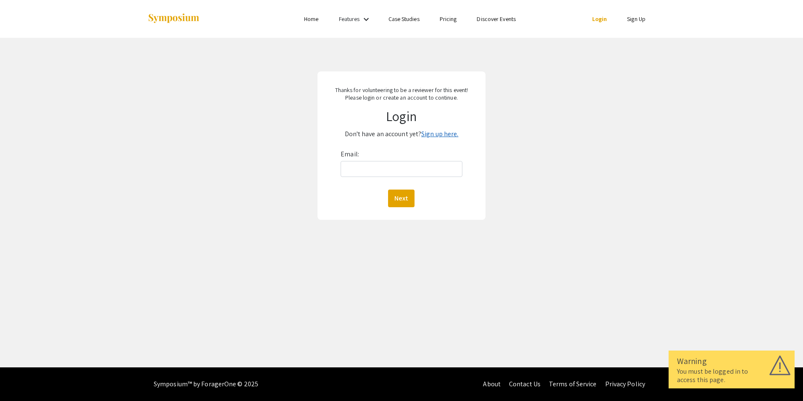 Image resolution: width=803 pixels, height=401 pixels. Describe the element at coordinates (401, 97) in the screenshot. I see `p: Please login or create an account to continue.` at that location.